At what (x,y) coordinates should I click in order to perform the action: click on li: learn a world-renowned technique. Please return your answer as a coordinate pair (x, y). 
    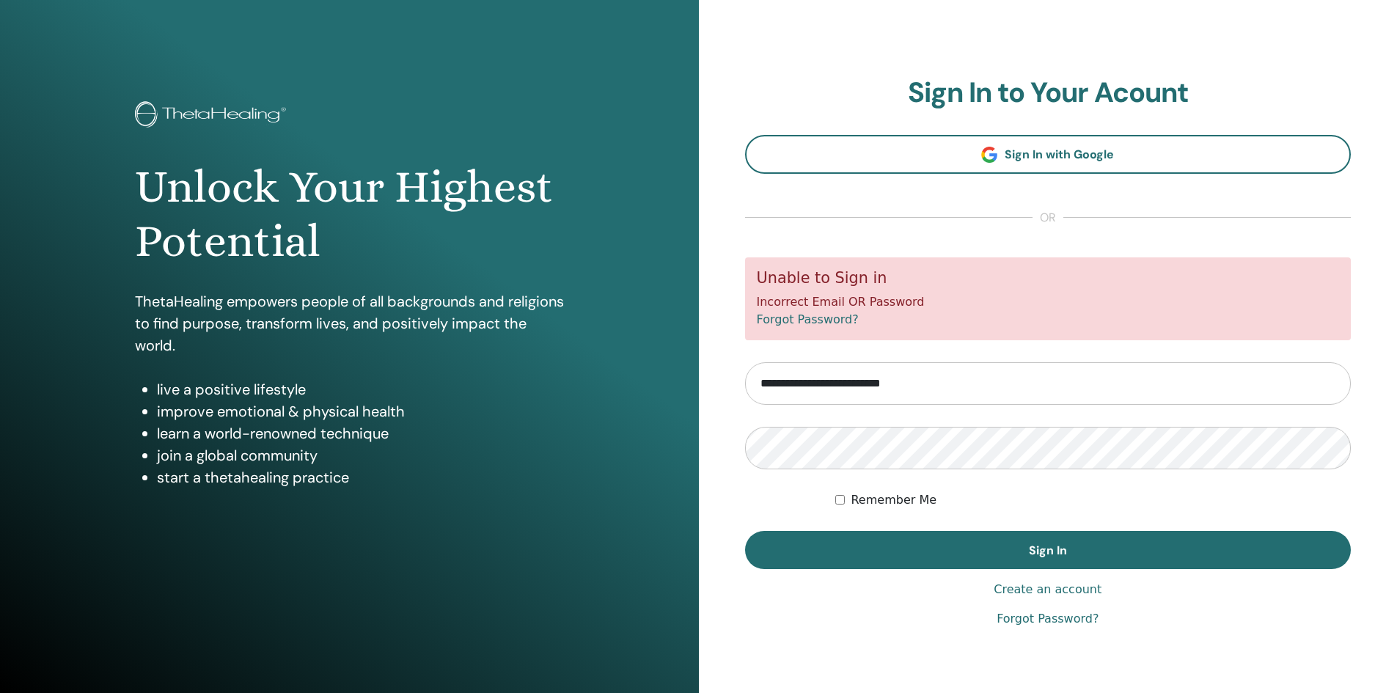
    Looking at the image, I should click on (360, 433).